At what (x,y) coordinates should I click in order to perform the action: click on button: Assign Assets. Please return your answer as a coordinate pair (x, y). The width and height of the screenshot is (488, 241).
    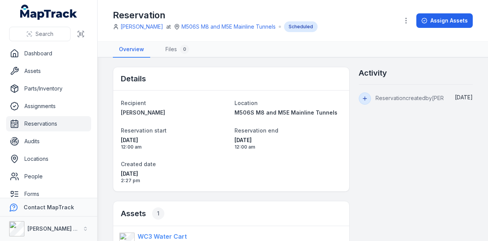
    Looking at the image, I should click on (445, 21).